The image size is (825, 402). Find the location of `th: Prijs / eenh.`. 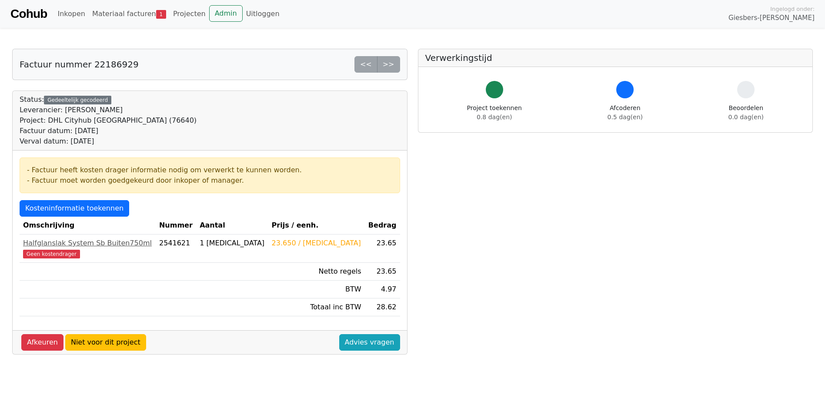

th: Prijs / eenh. is located at coordinates (317, 225).